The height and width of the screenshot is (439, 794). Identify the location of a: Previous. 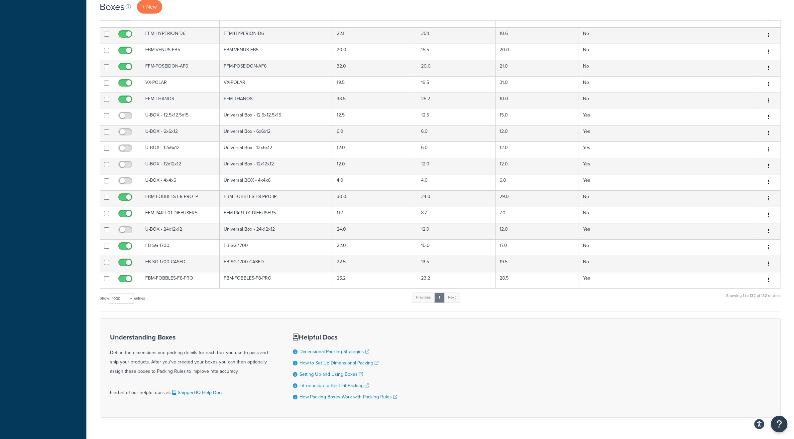
(424, 297).